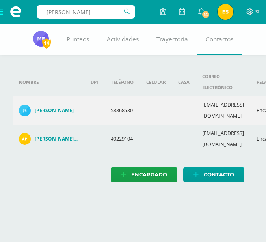  I want to click on span: Trayectoria, so click(172, 39).